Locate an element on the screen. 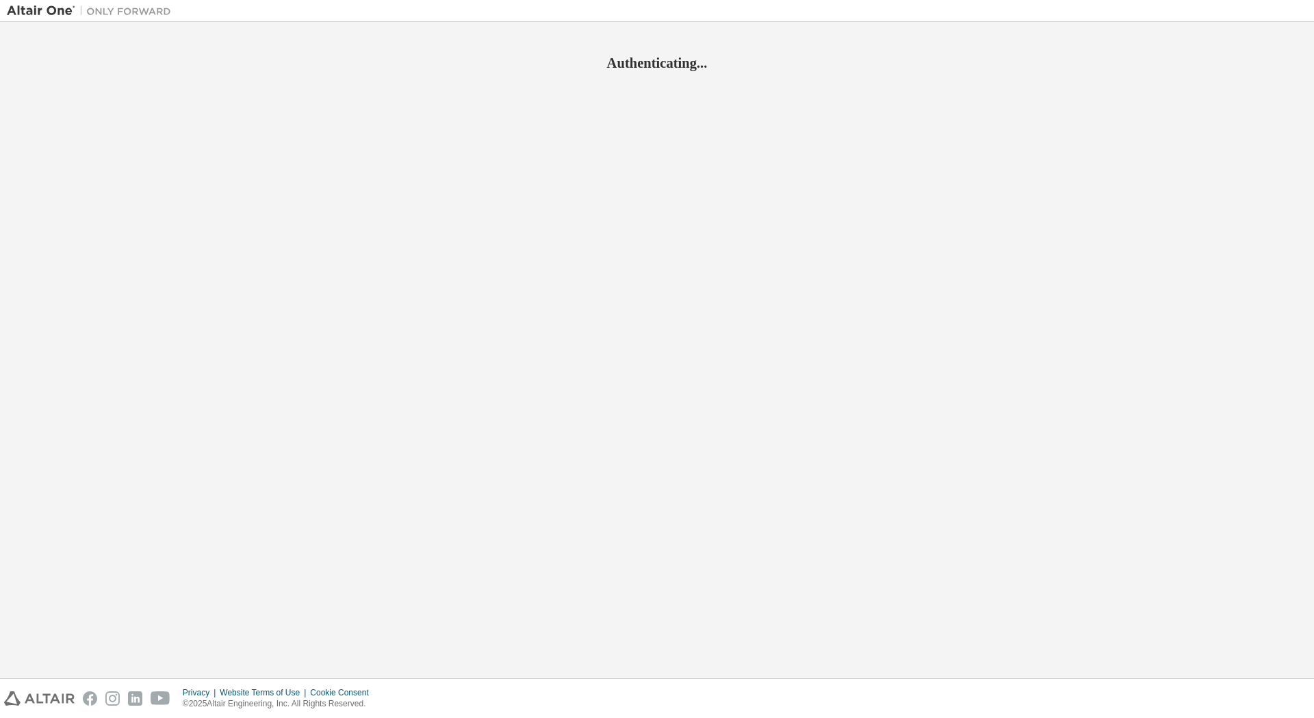 This screenshot has height=718, width=1314. img: altair_logo.svg is located at coordinates (39, 698).